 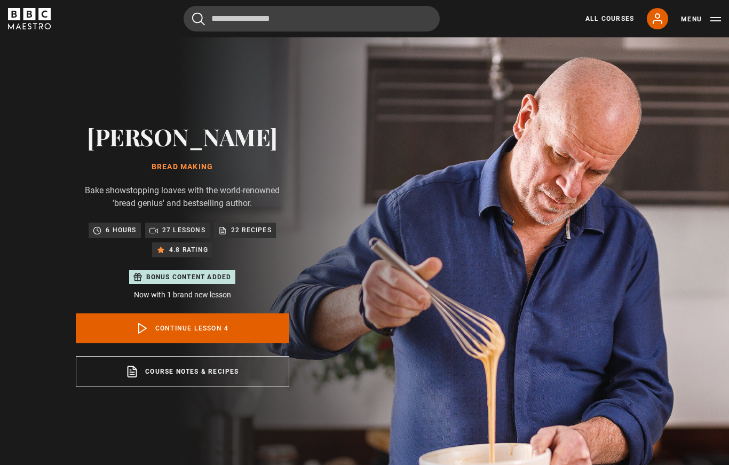 What do you see at coordinates (29, 19) in the screenshot?
I see `svg: BBC Maestro` at bounding box center [29, 19].